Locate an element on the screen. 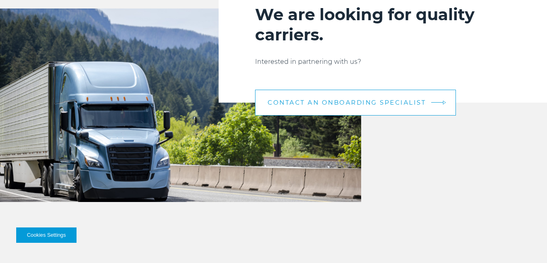 Image resolution: width=547 pixels, height=263 pixels. p: Interested in partnering with us? is located at coordinates (382, 62).